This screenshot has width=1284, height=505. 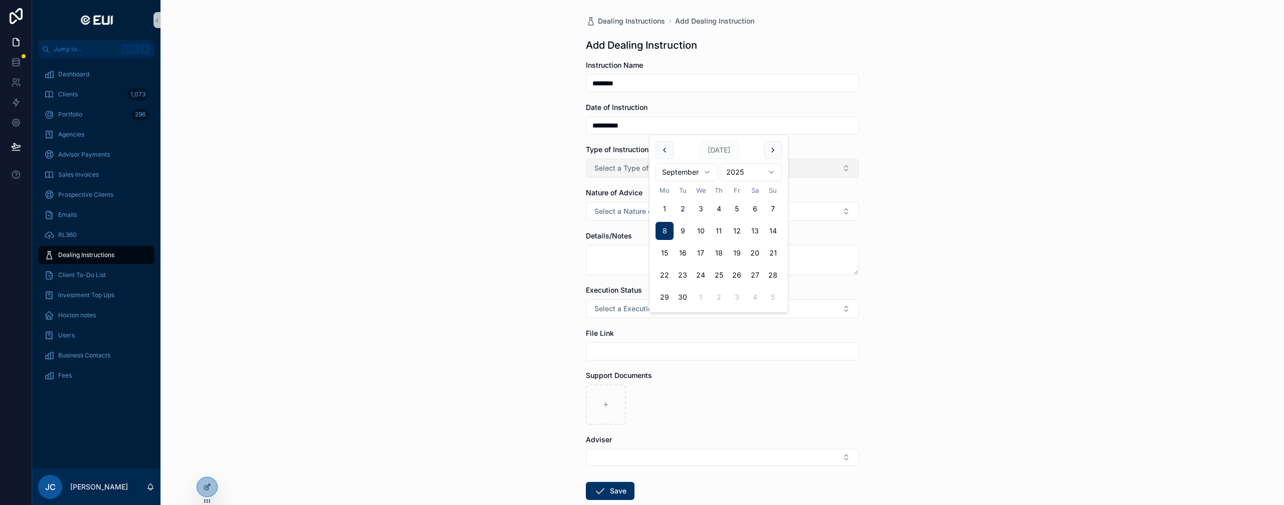 What do you see at coordinates (683, 275) in the screenshot?
I see `button: Tuesday, 23 September 2025` at bounding box center [683, 275].